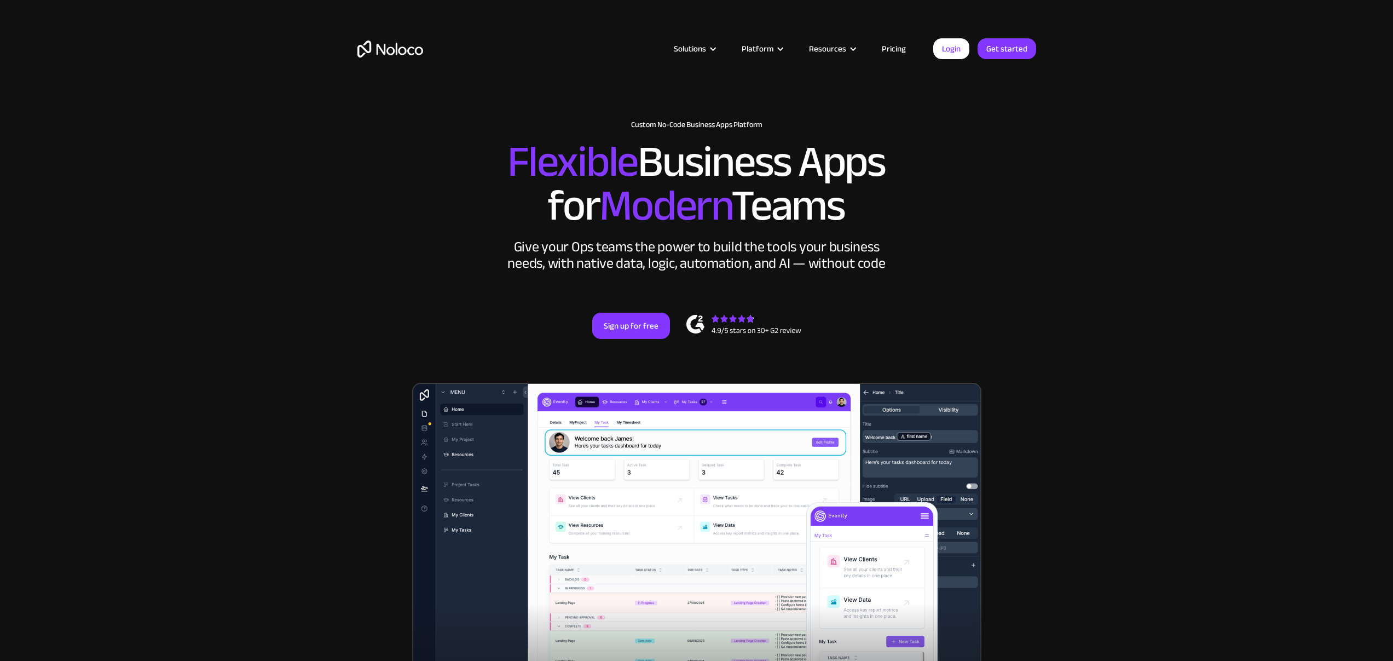 This screenshot has width=1393, height=661. Describe the element at coordinates (697, 125) in the screenshot. I see `h1: Custom No-Code Business Apps Platform` at that location.